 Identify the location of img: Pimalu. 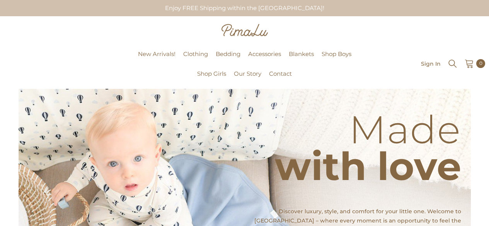
(245, 30).